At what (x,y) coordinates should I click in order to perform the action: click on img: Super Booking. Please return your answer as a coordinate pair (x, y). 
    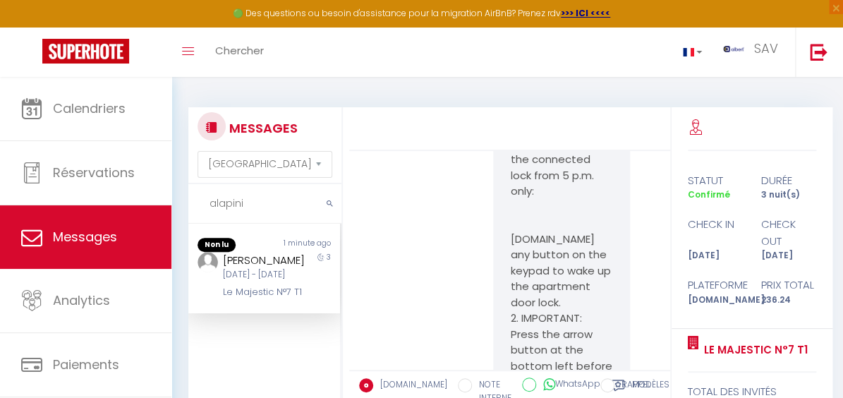
    Looking at the image, I should click on (85, 51).